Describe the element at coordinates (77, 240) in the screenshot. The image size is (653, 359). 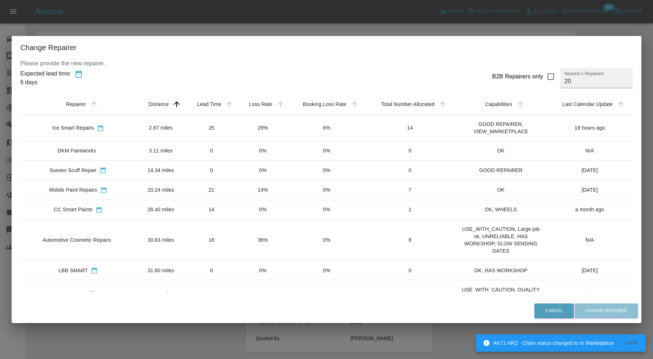
I see `div: Automotive Cosmetic Repairs` at that location.